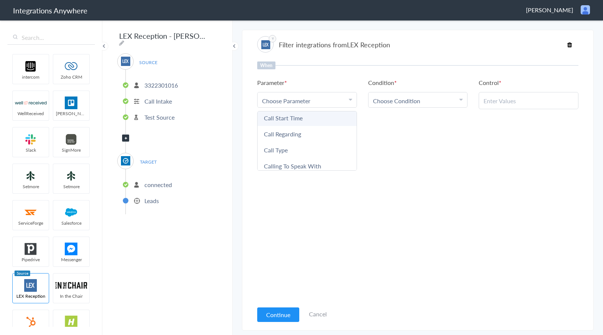 The width and height of the screenshot is (603, 335). I want to click on input: Enter Values, so click(528, 100).